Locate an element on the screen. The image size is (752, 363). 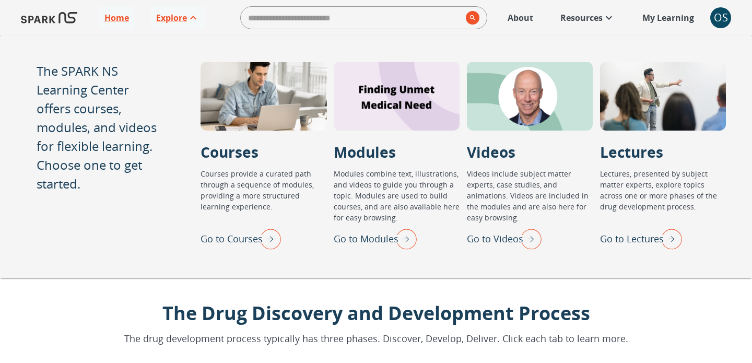
div: Videos is located at coordinates (529, 96).